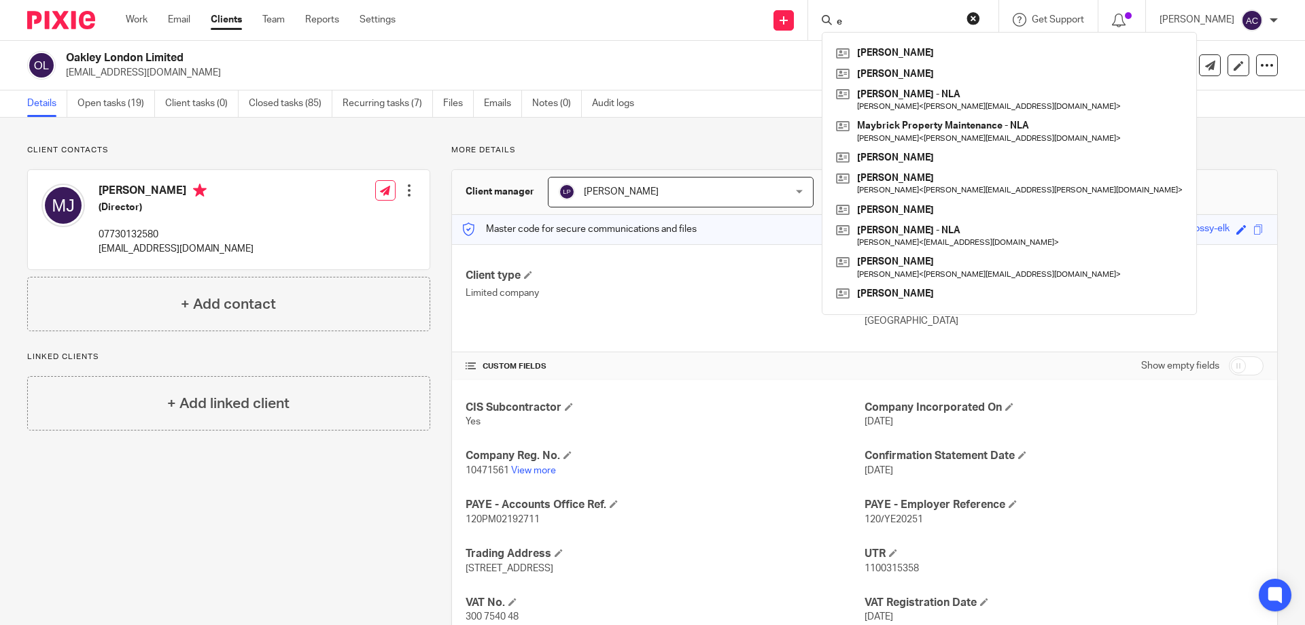 Image resolution: width=1305 pixels, height=625 pixels. What do you see at coordinates (176, 207) in the screenshot?
I see `h5: (Director)` at bounding box center [176, 207].